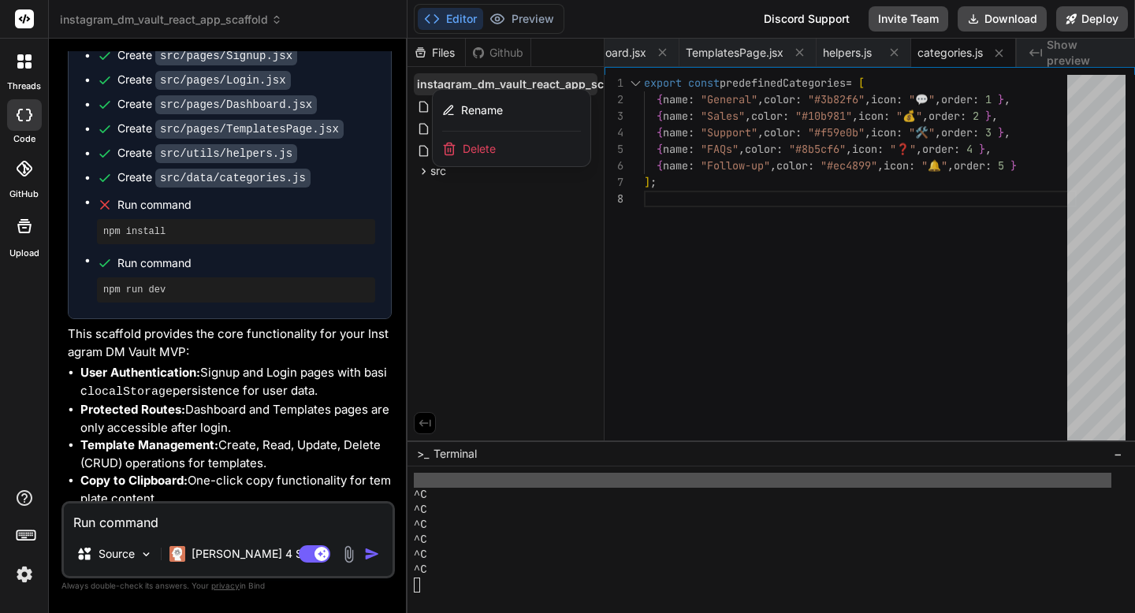 The height and width of the screenshot is (613, 1135). I want to click on pre: npm install, so click(236, 232).